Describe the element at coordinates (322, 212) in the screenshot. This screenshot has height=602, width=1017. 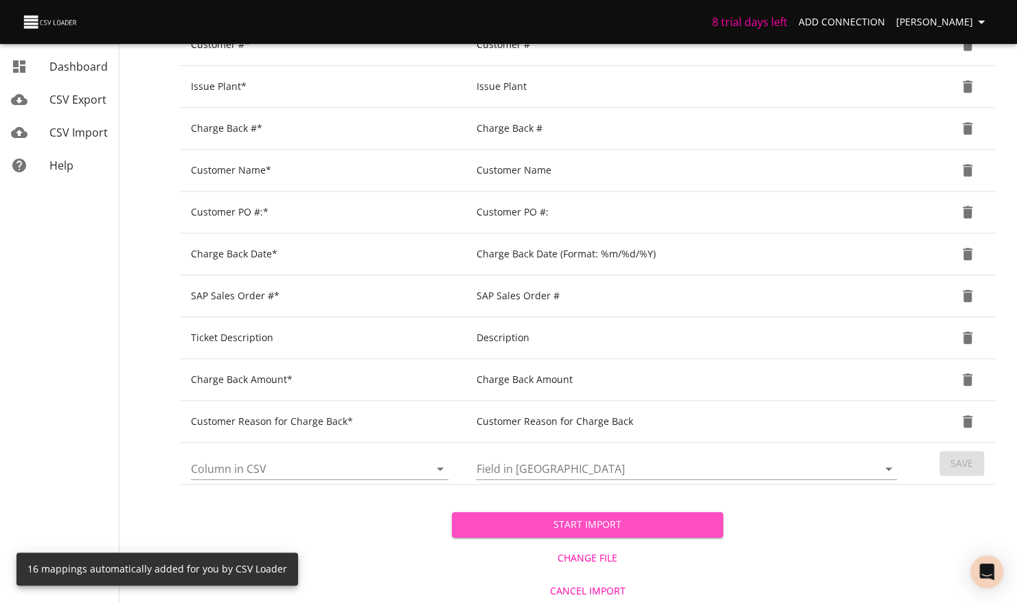
I see `td: Customer PO #:*` at that location.